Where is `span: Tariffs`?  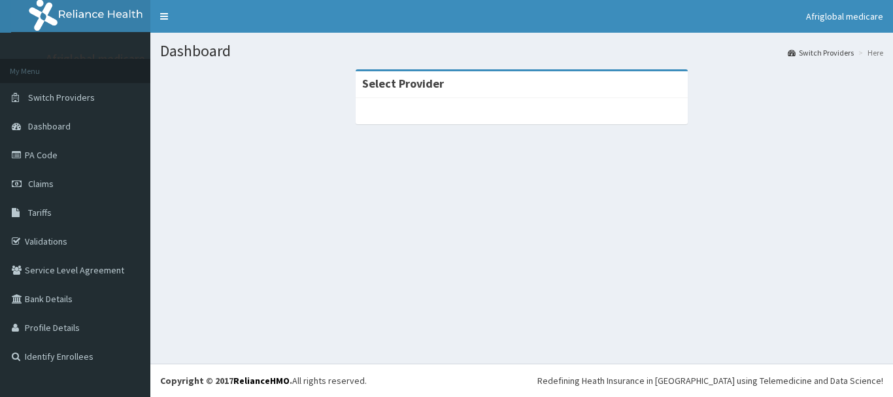 span: Tariffs is located at coordinates (40, 212).